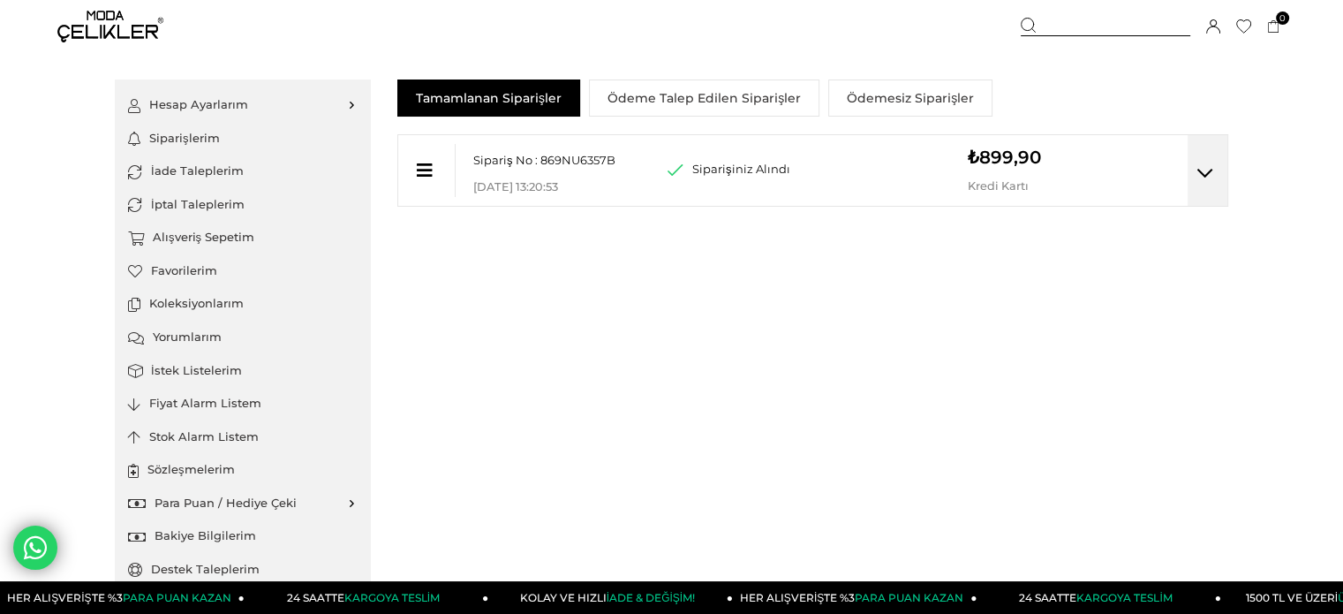 This screenshot has height=614, width=1343. Describe the element at coordinates (243, 536) in the screenshot. I see `a: Bakiye Bilgilerim` at that location.